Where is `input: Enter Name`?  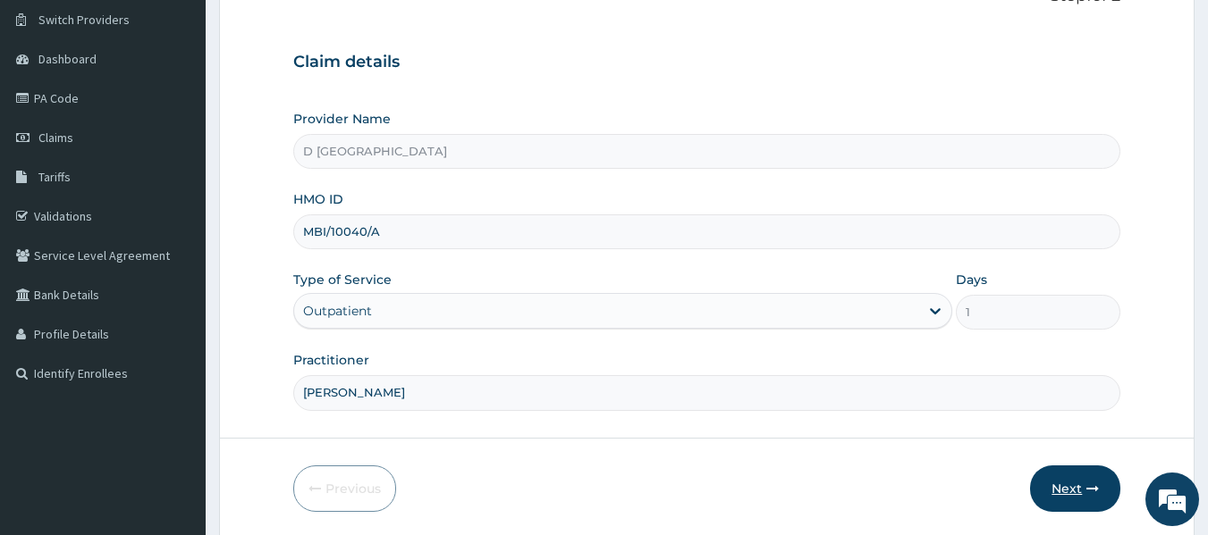
input: Enter Name is located at coordinates (707, 392).